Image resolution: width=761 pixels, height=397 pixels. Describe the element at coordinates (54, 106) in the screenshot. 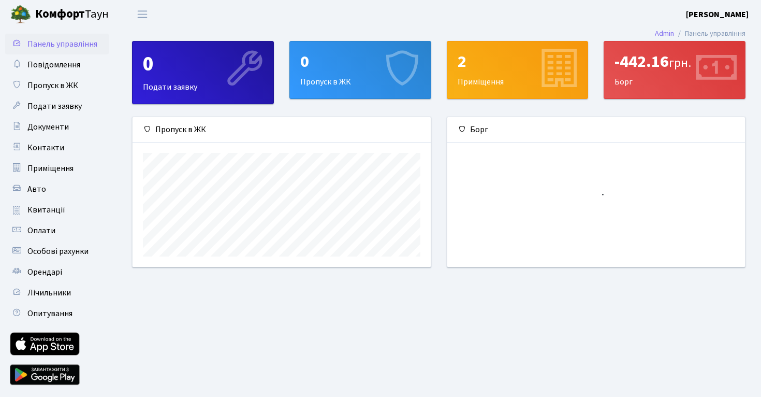

I see `span: Подати заявку` at that location.